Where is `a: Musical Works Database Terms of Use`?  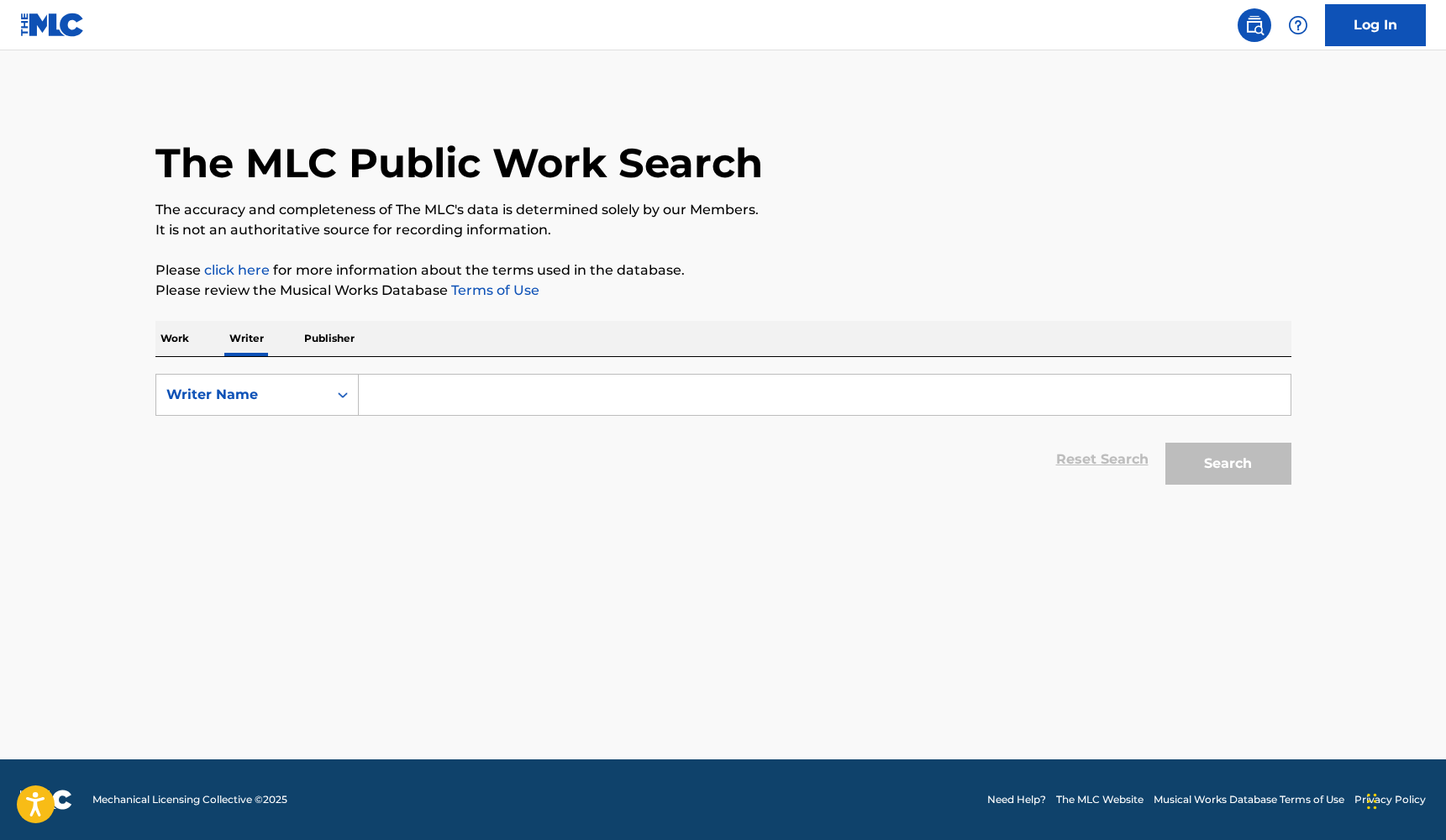
a: Musical Works Database Terms of Use is located at coordinates (1249, 799).